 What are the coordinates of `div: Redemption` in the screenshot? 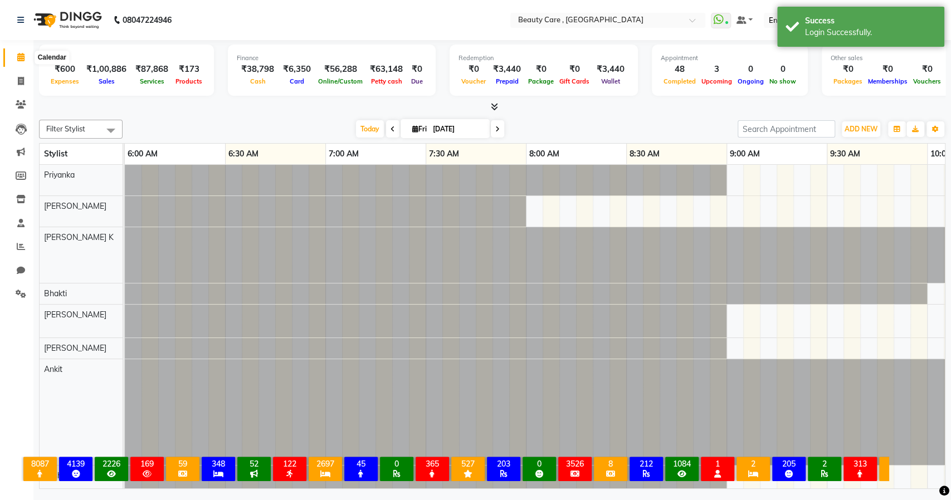 It's located at (544, 58).